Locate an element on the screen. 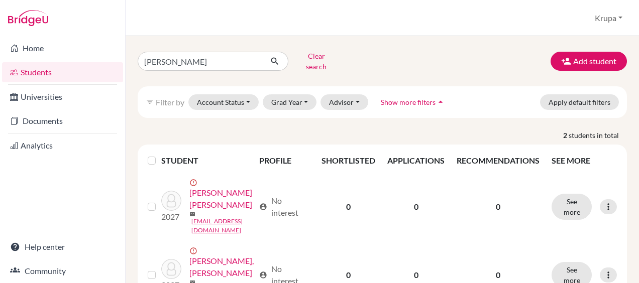 The width and height of the screenshot is (639, 283). input: Find student by name... is located at coordinates (200, 61).